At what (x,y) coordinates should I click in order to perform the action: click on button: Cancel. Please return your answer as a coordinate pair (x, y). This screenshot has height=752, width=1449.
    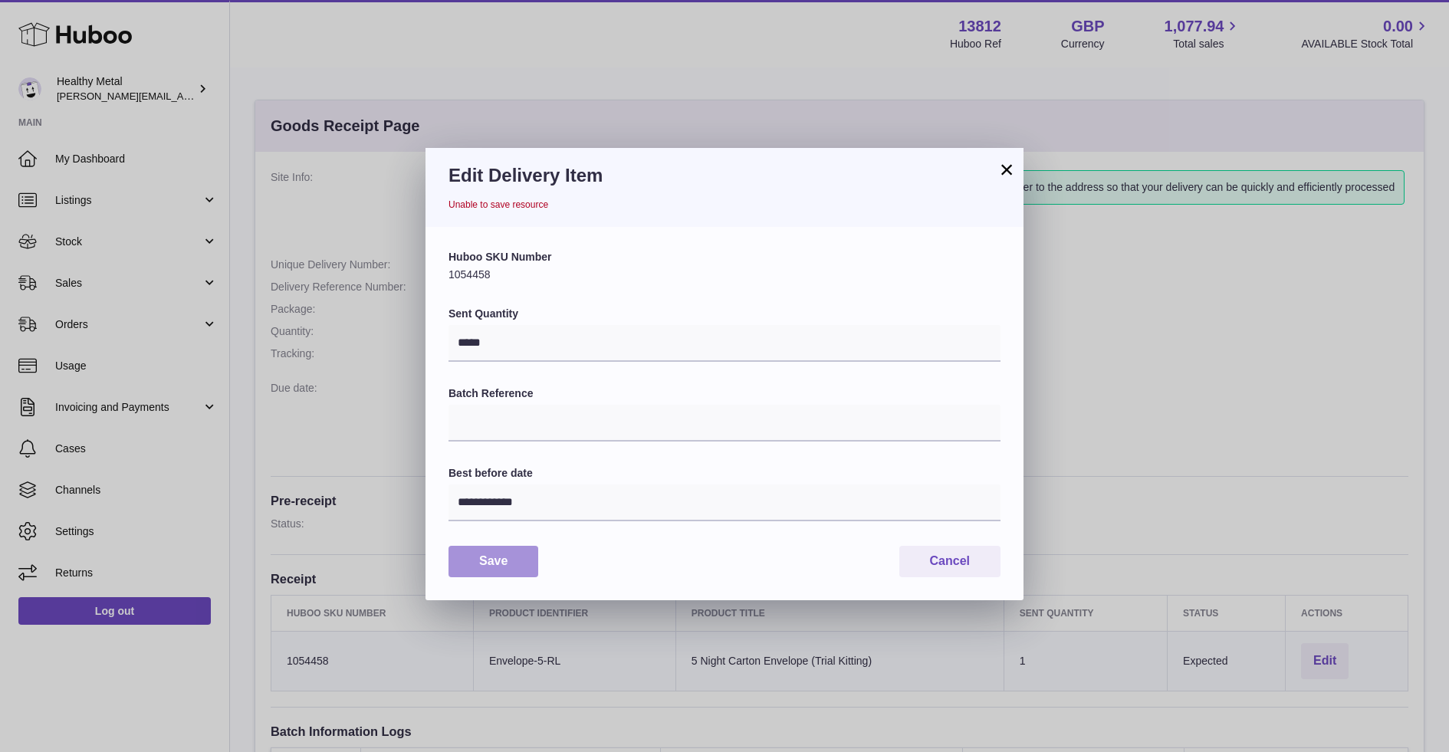
    Looking at the image, I should click on (950, 561).